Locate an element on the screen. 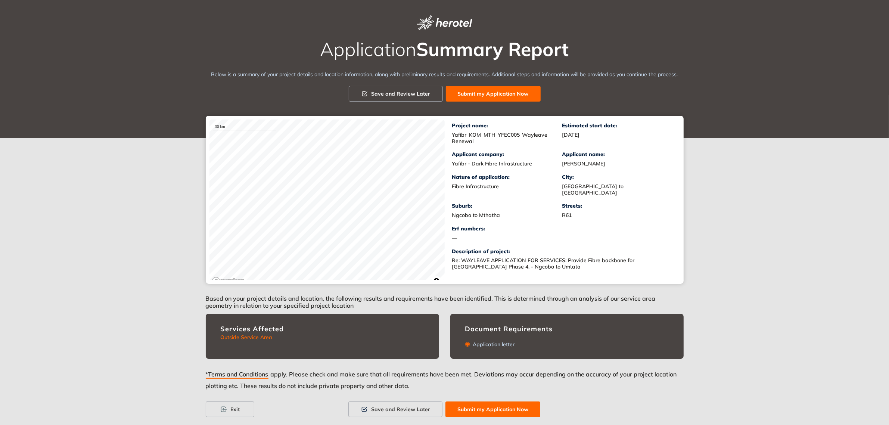 This screenshot has width=889, height=425. div: Application letter is located at coordinates (493, 344).